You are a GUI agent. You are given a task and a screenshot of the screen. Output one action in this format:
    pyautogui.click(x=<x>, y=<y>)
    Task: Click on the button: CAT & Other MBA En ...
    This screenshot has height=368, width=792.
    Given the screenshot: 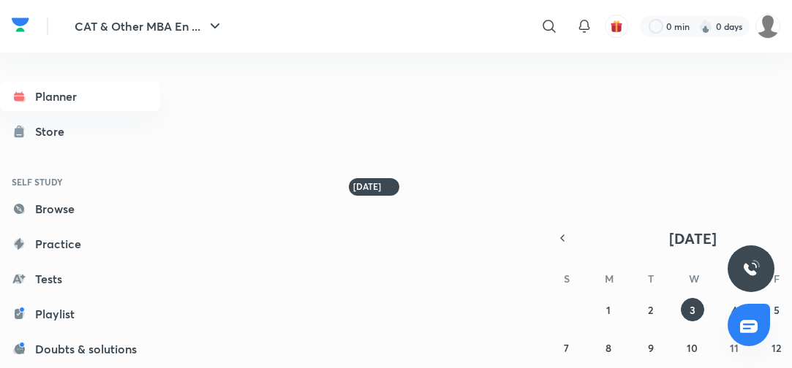 What is the action you would take?
    pyautogui.click(x=149, y=26)
    